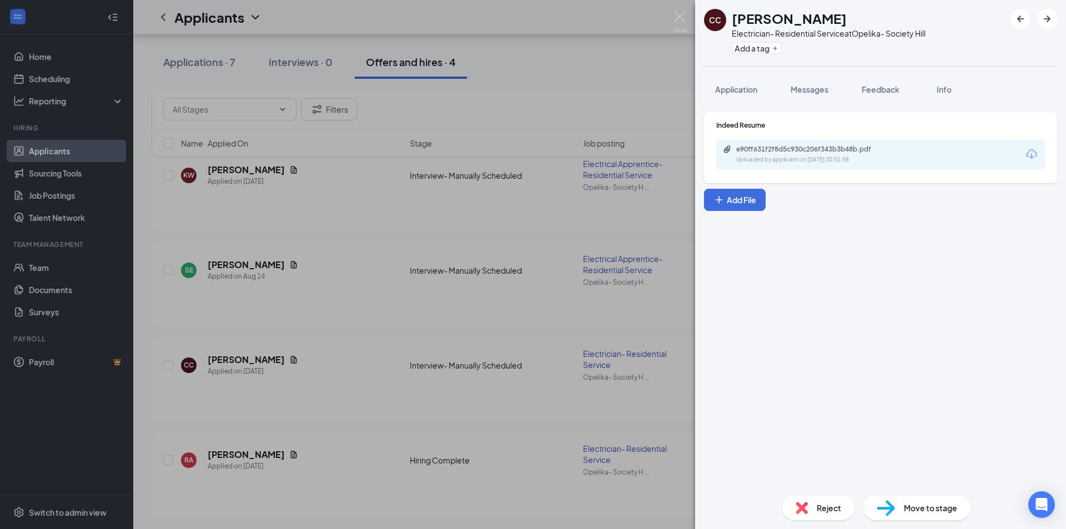 The width and height of the screenshot is (1066, 529). What do you see at coordinates (1021, 19) in the screenshot?
I see `svg: ArrowLeftNew` at bounding box center [1021, 19].